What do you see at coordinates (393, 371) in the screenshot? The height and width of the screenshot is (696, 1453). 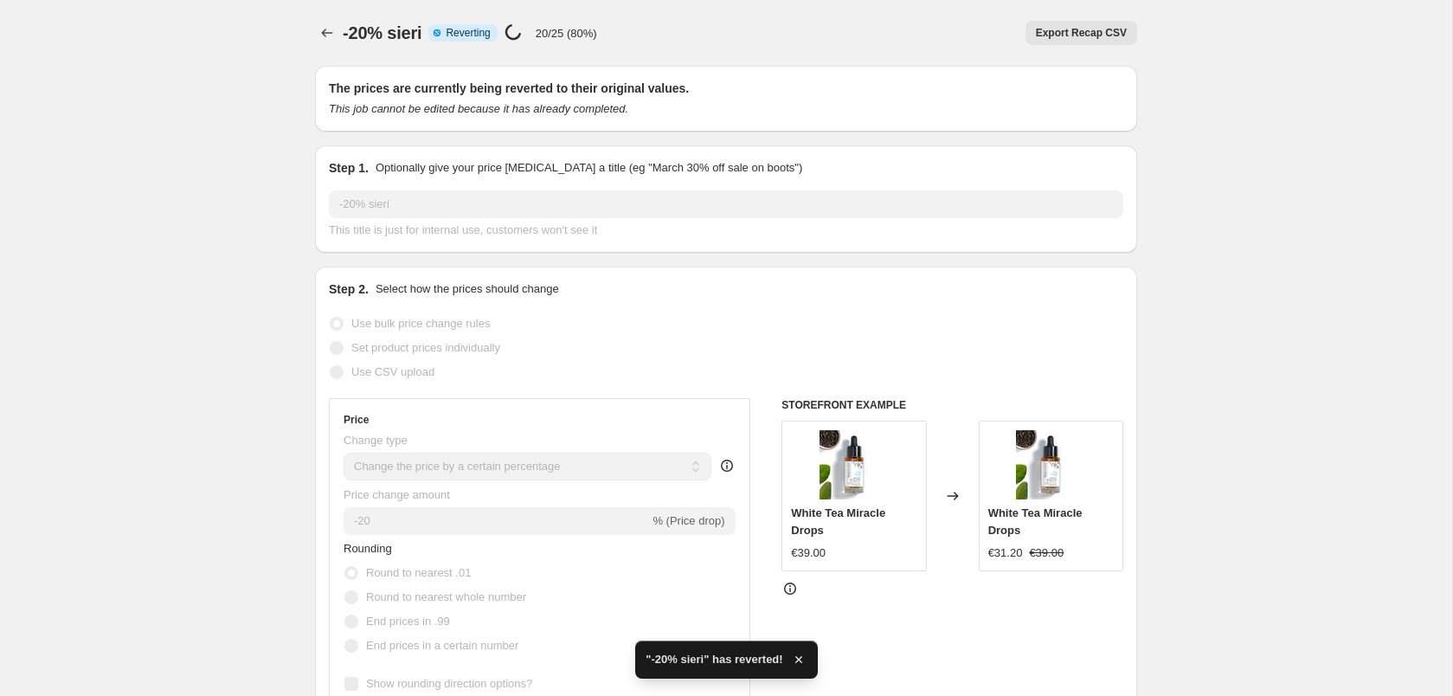 I see `span: Use CSV upload` at bounding box center [393, 371].